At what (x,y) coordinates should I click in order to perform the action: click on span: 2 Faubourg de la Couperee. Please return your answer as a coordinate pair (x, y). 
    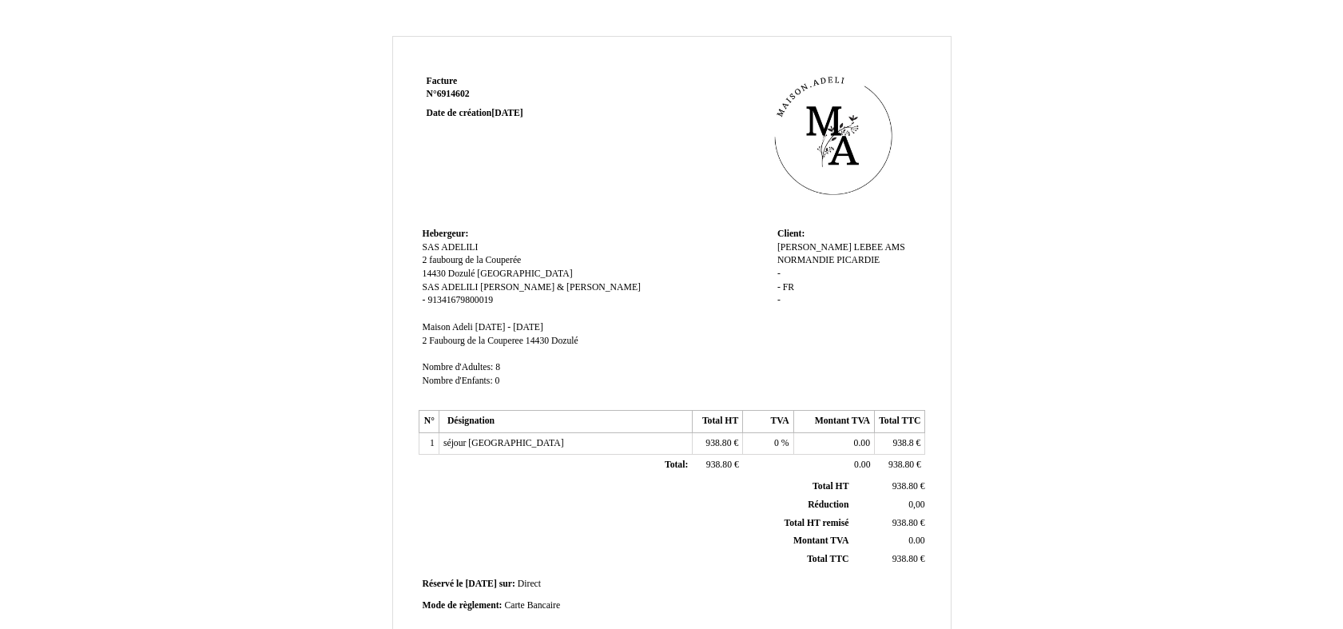
    Looking at the image, I should click on (473, 340).